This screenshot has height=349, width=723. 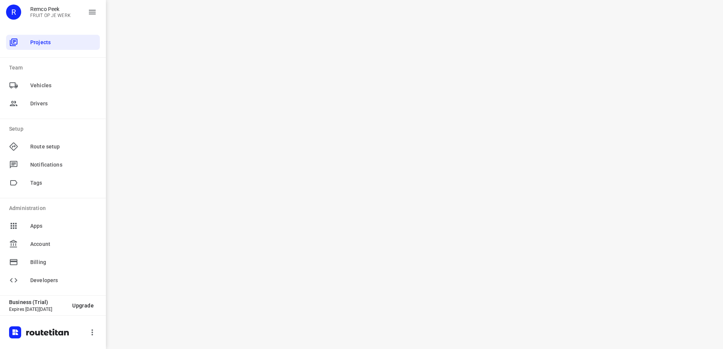 What do you see at coordinates (53, 85) in the screenshot?
I see `div: Vehicles` at bounding box center [53, 85].